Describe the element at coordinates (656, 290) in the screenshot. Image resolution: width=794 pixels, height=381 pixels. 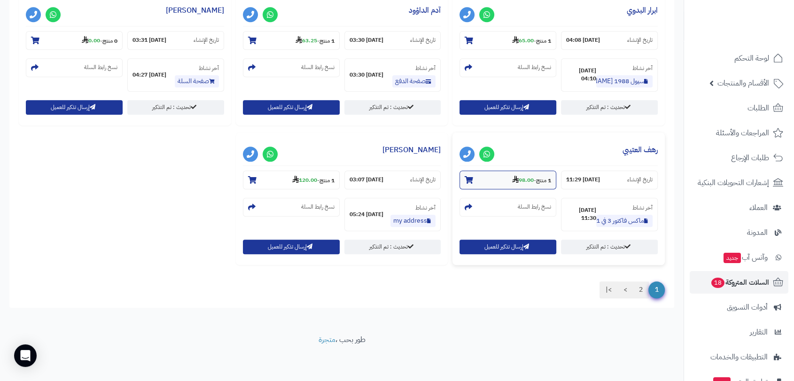
I see `span: 1` at that location.